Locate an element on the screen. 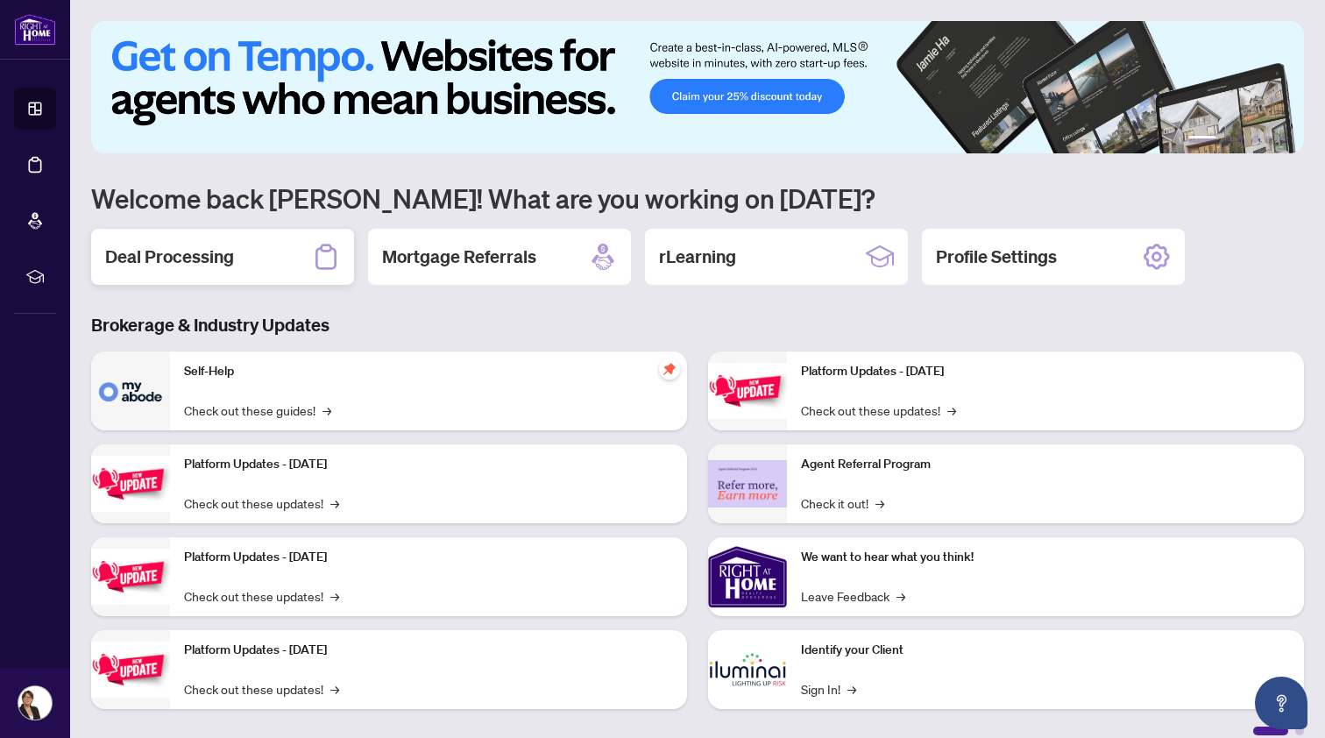 This screenshot has height=738, width=1325. img: Slide 0 is located at coordinates (698, 87).